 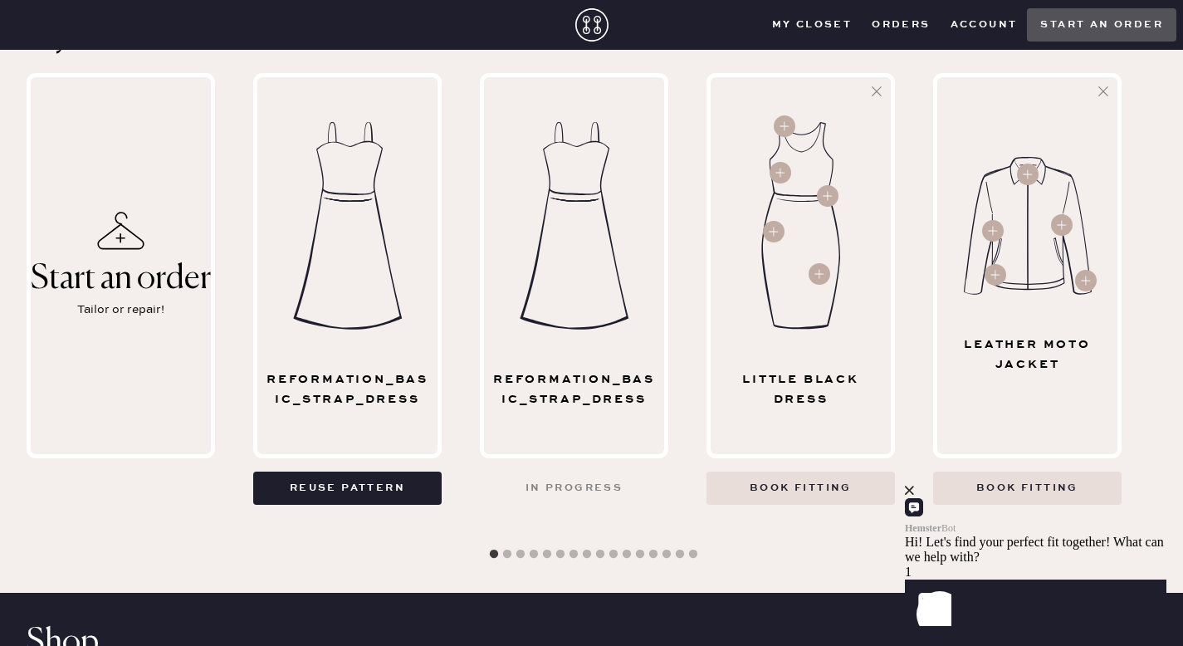 I want to click on button: Orders, so click(x=900, y=25).